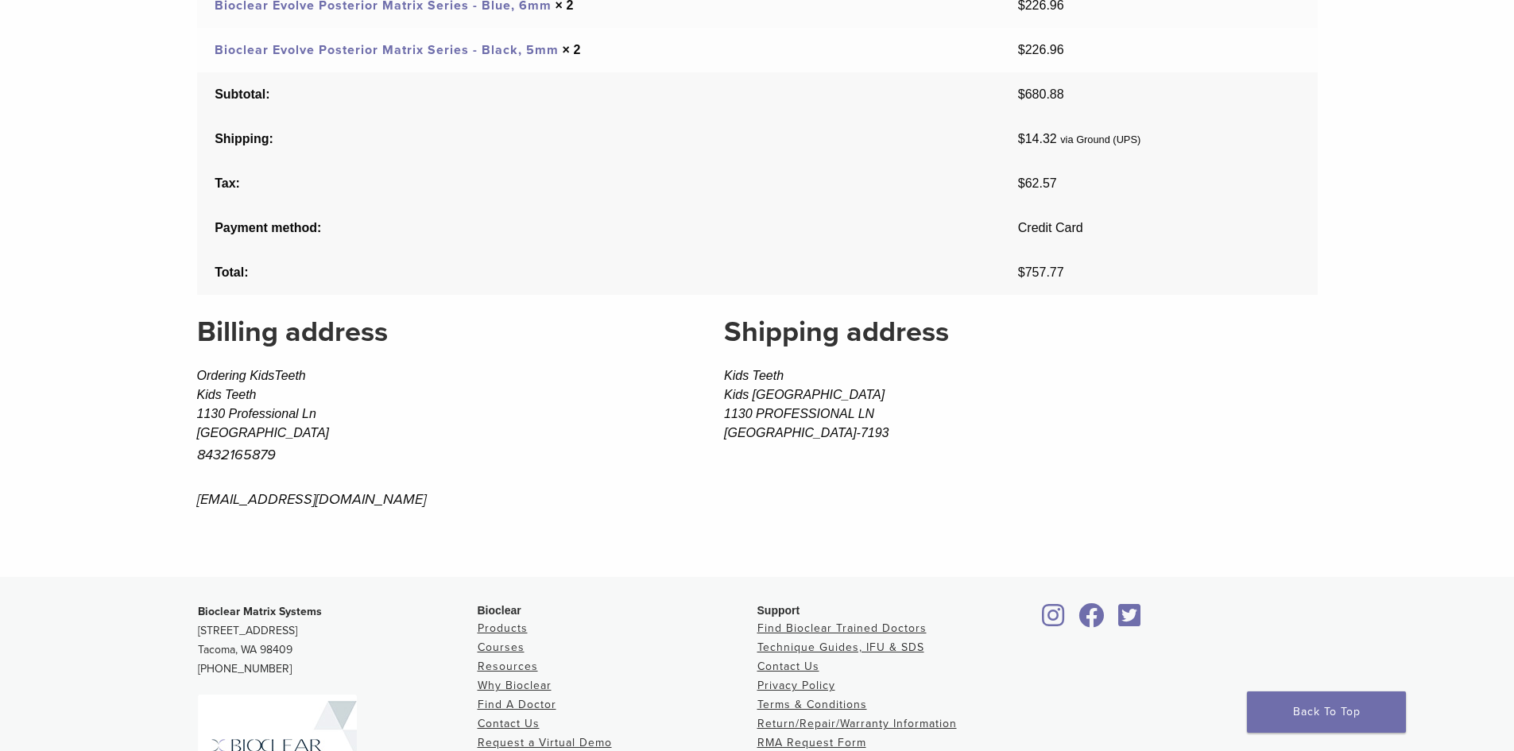 Image resolution: width=1514 pixels, height=751 pixels. I want to click on span: 757.77, so click(1041, 272).